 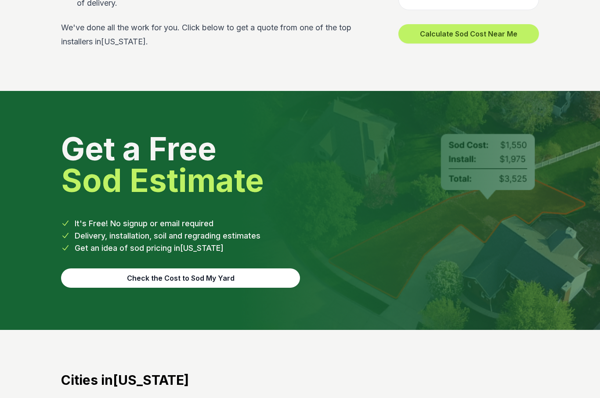 I want to click on p: We've done all the work for you. Click below to get a quote from one of the top installers in [US..., so click(x=216, y=35).